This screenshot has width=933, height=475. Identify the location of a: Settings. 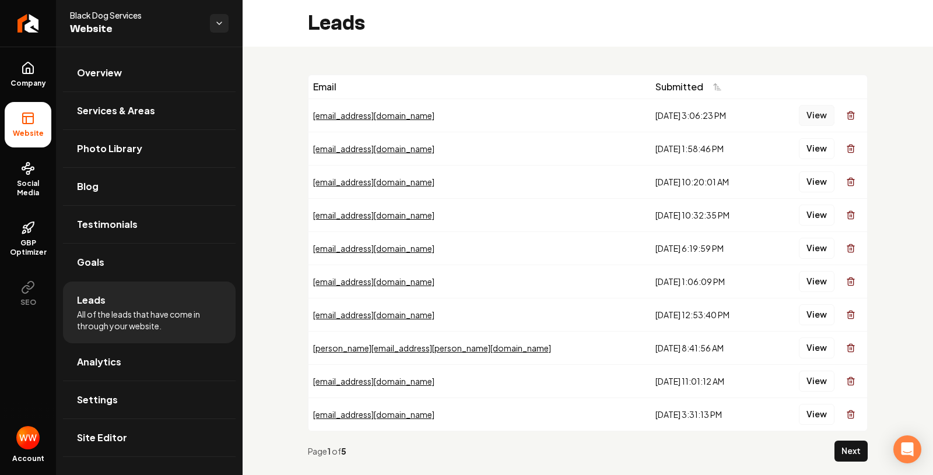
(149, 400).